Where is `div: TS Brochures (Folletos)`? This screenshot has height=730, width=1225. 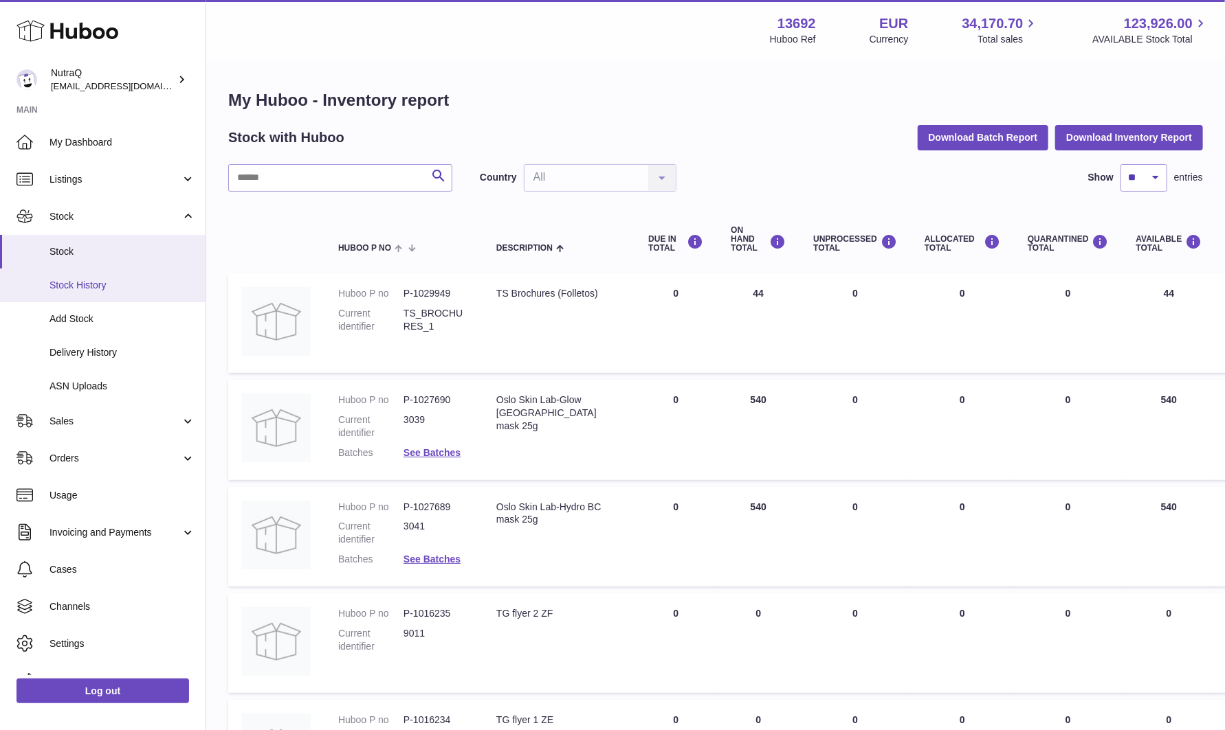
div: TS Brochures (Folletos) is located at coordinates (558, 293).